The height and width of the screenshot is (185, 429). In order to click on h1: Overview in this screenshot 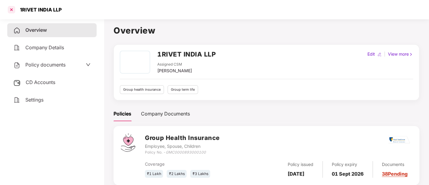, I will do `click(266, 30)`.